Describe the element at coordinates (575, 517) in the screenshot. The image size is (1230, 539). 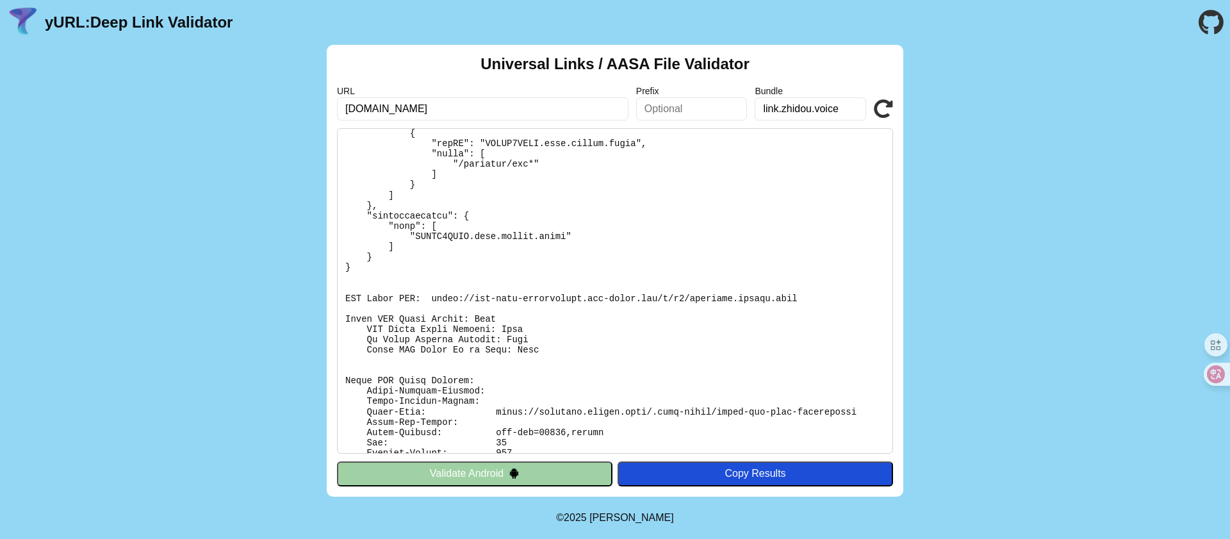
I see `span: 2025` at that location.